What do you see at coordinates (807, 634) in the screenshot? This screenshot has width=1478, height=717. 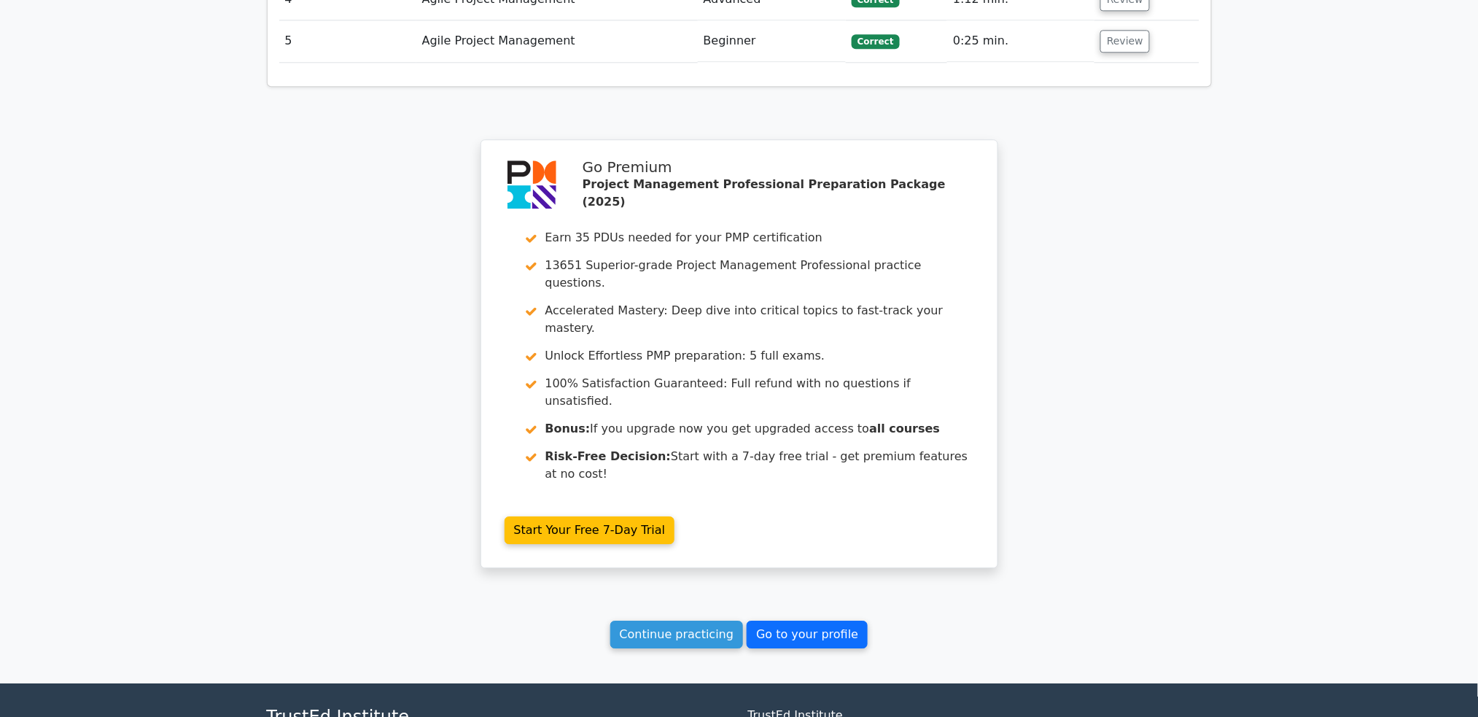 I see `a: Go to your profile` at bounding box center [807, 634].